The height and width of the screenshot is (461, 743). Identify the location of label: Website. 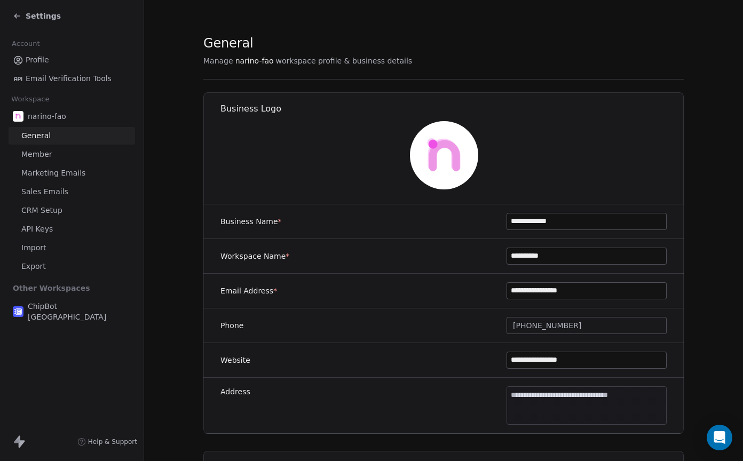
(235, 360).